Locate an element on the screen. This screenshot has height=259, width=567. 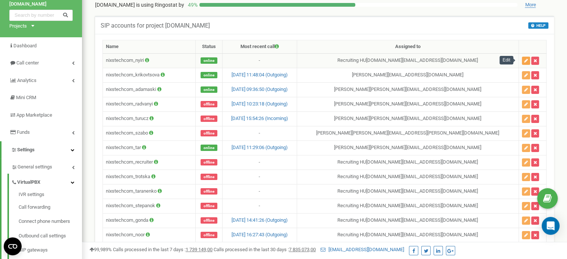
span: Settings is located at coordinates (26, 149).